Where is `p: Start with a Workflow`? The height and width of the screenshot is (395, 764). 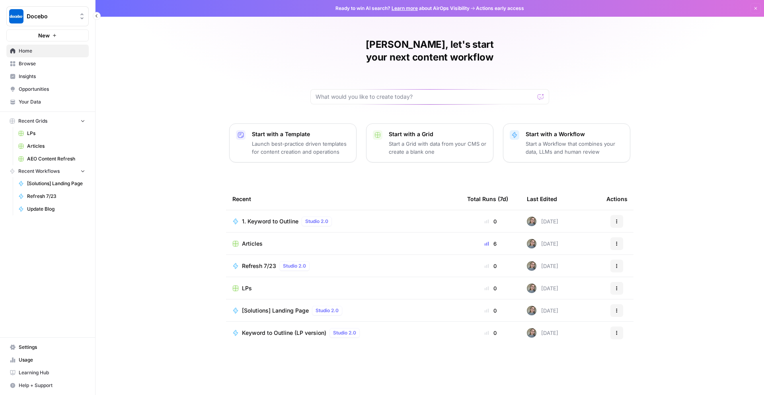 p: Start with a Workflow is located at coordinates (575, 134).